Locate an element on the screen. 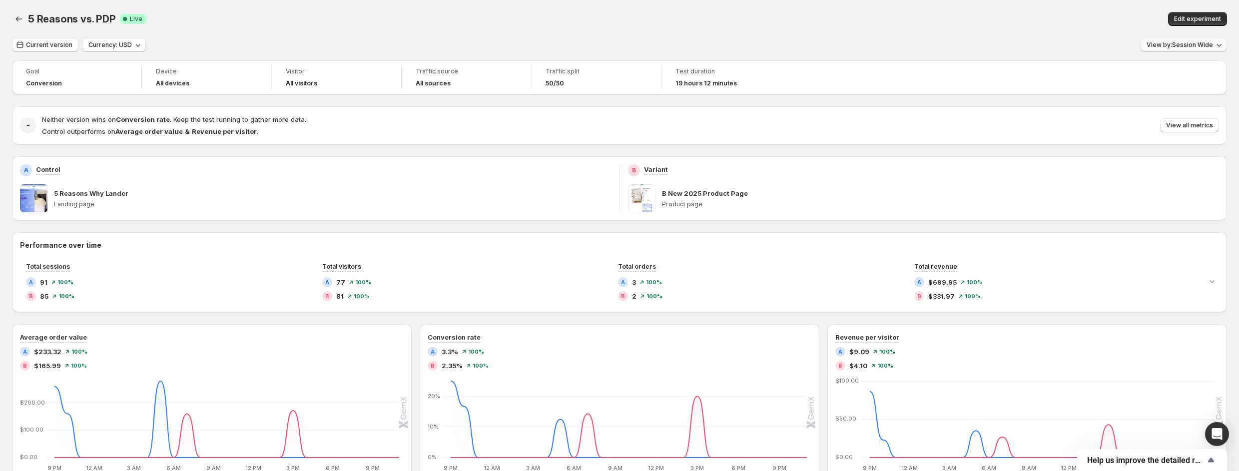  strong: Conversion rate is located at coordinates (143, 119).